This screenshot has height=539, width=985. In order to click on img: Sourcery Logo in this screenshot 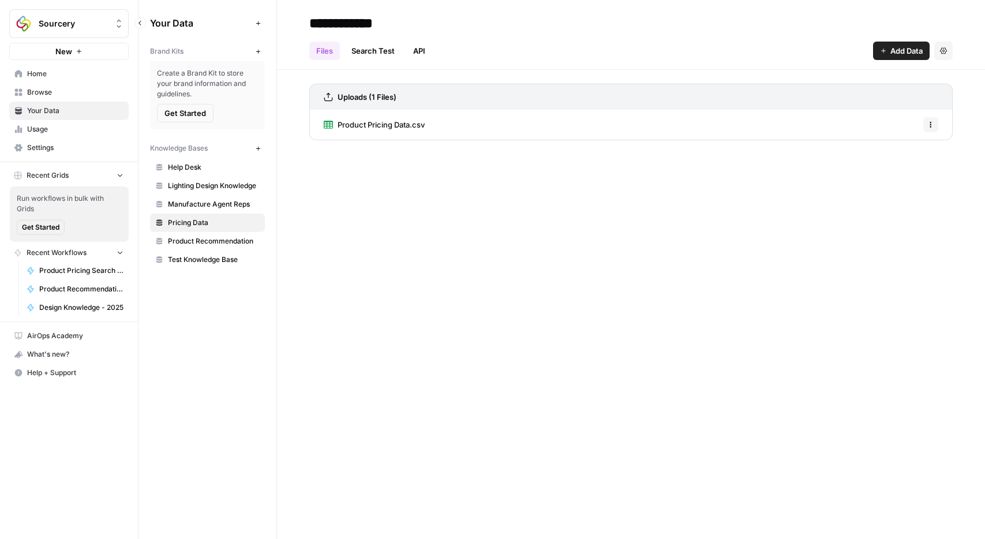, I will do `click(24, 24)`.